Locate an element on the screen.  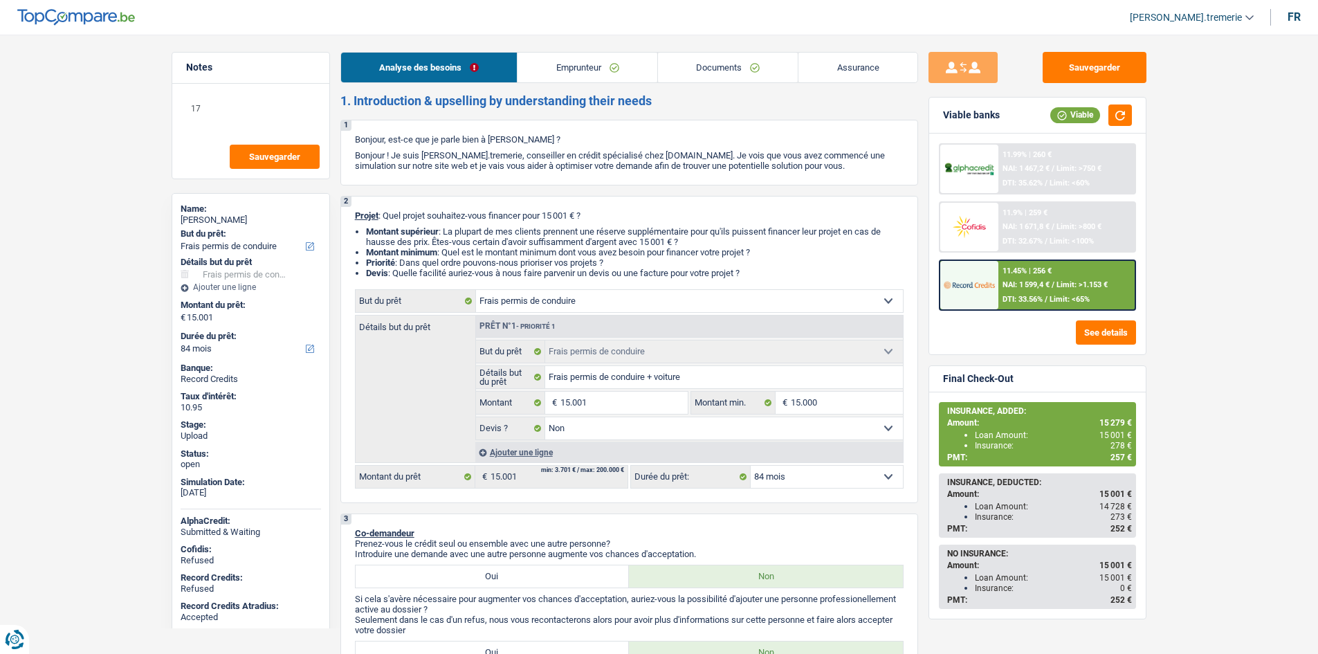
label: Montant min. is located at coordinates (733, 403).